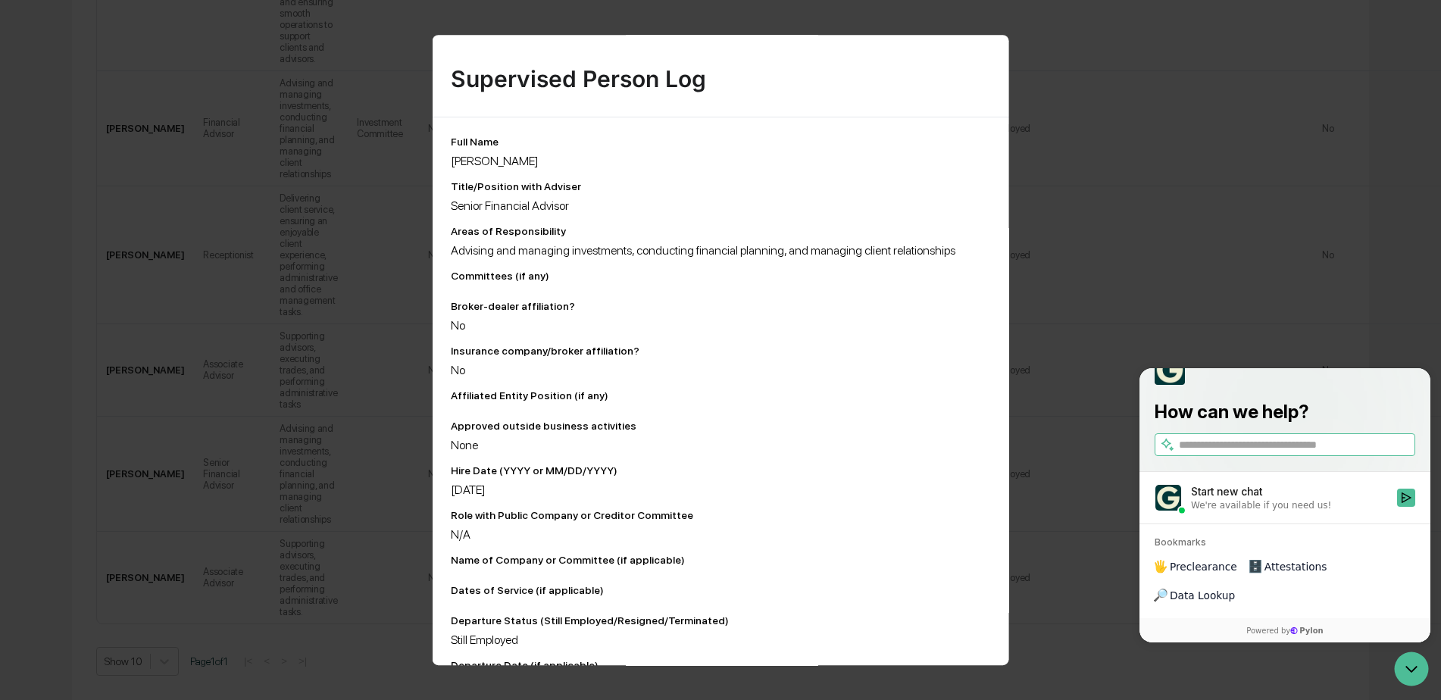  What do you see at coordinates (721, 639) in the screenshot?
I see `div: Still Employed` at bounding box center [721, 639].